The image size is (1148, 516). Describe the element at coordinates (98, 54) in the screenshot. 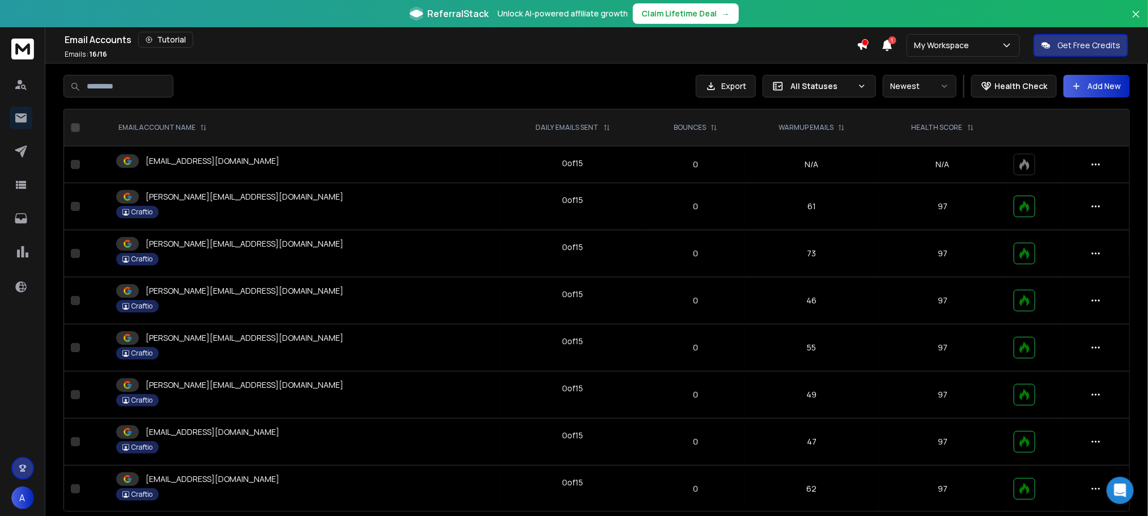

I see `span: 16 / 16` at that location.